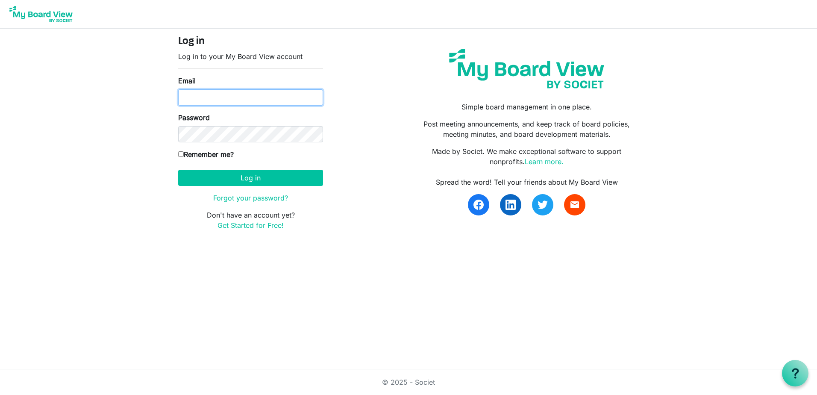  I want to click on input: Remember me?, so click(181, 154).